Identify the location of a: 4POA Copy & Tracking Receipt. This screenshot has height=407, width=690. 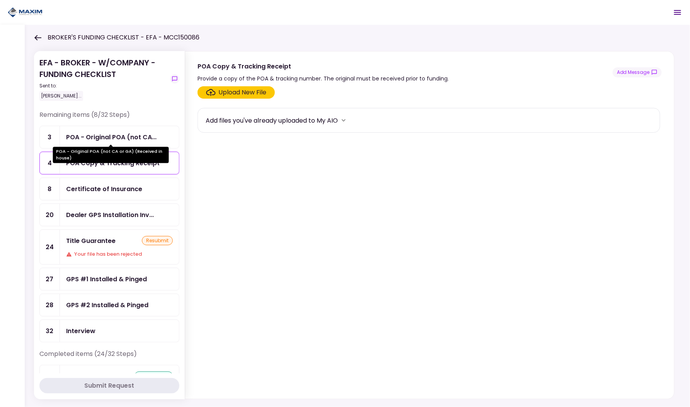
(109, 163).